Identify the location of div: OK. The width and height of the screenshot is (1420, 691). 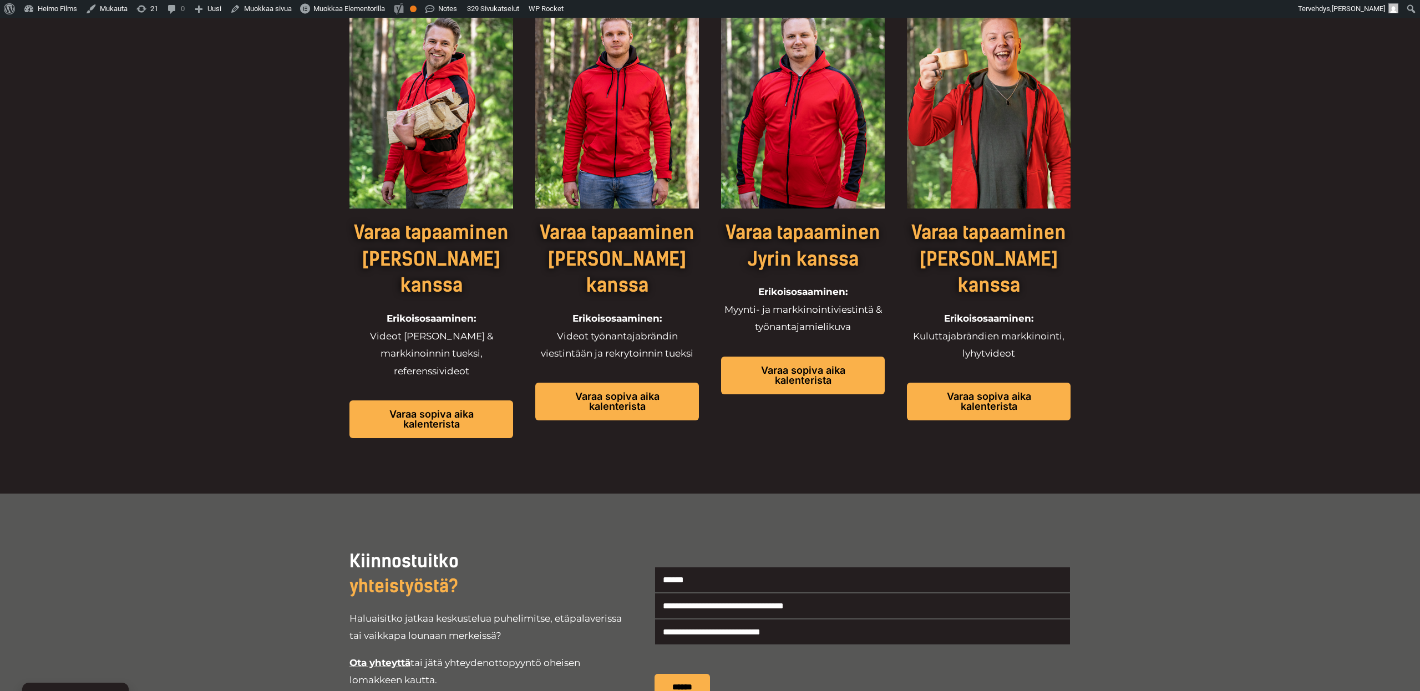
(413, 9).